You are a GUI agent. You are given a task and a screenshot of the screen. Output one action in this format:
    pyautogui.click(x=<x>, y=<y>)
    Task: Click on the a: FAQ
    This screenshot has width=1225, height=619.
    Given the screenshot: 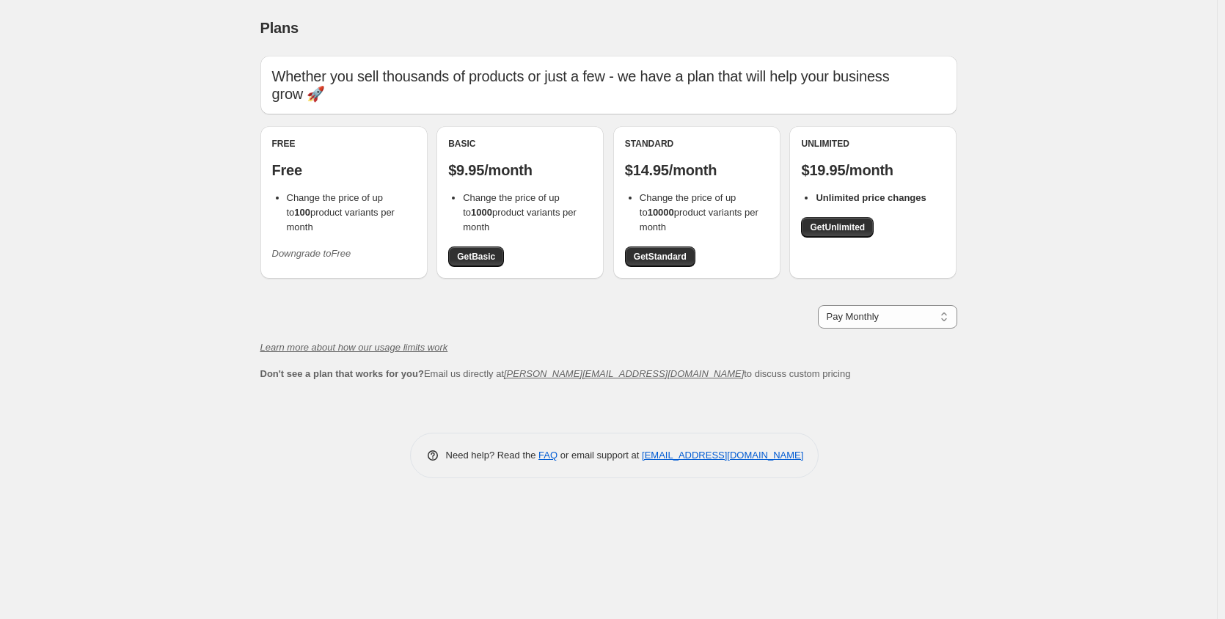 What is the action you would take?
    pyautogui.click(x=548, y=455)
    